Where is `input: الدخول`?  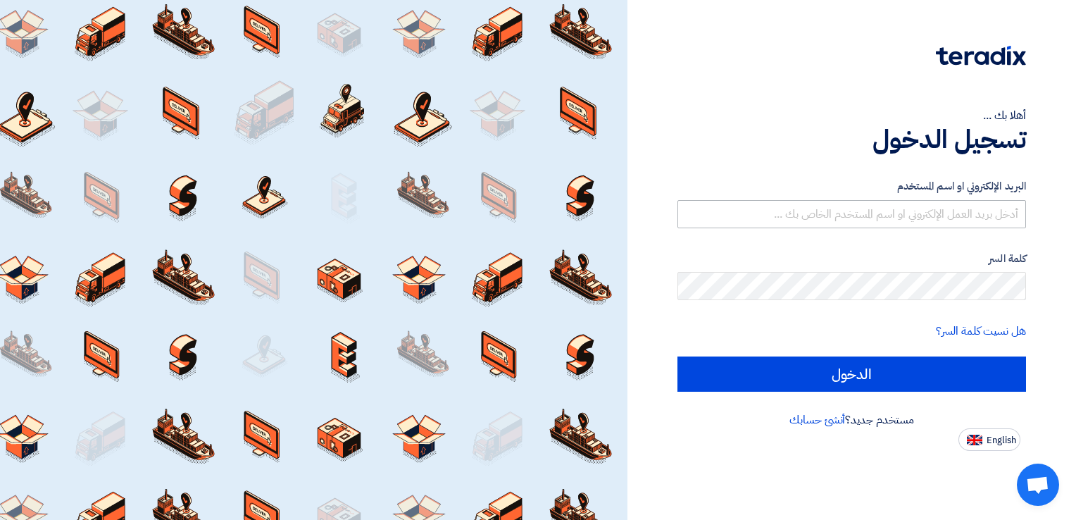
input: الدخول is located at coordinates (851, 374).